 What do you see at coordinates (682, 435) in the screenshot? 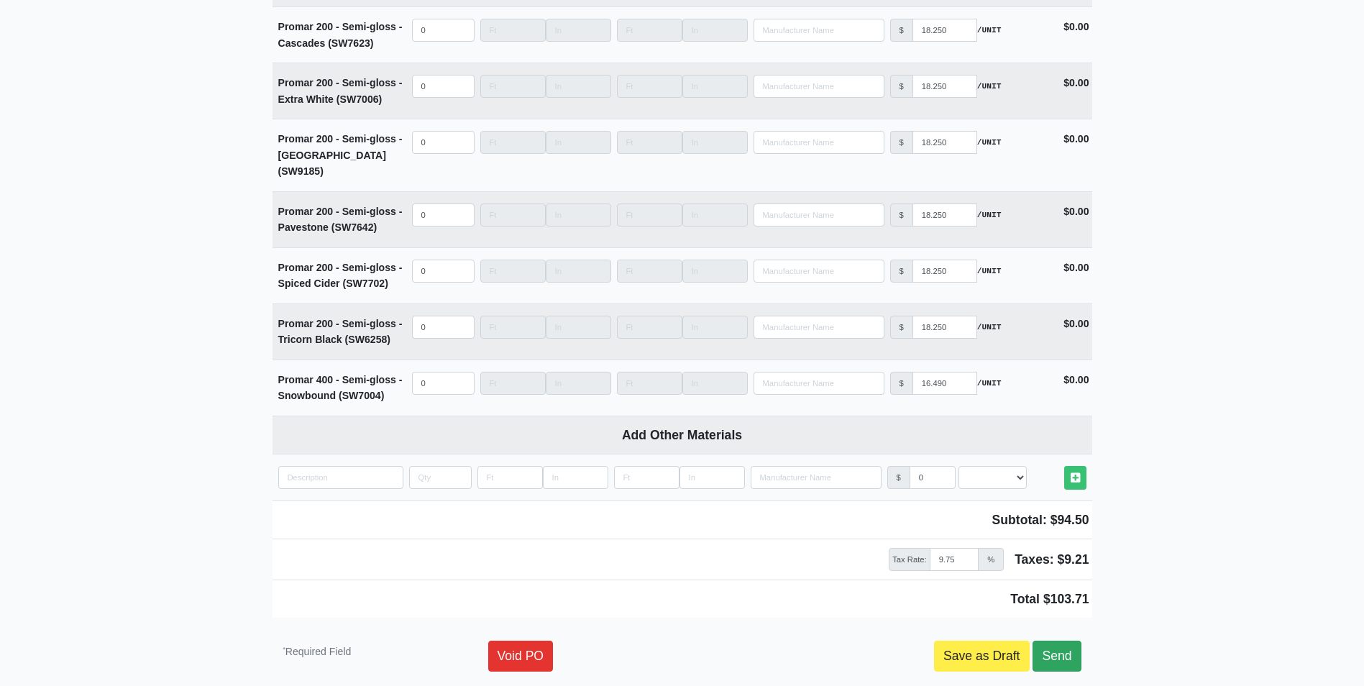
I see `b: Add Other Materials` at bounding box center [682, 435].